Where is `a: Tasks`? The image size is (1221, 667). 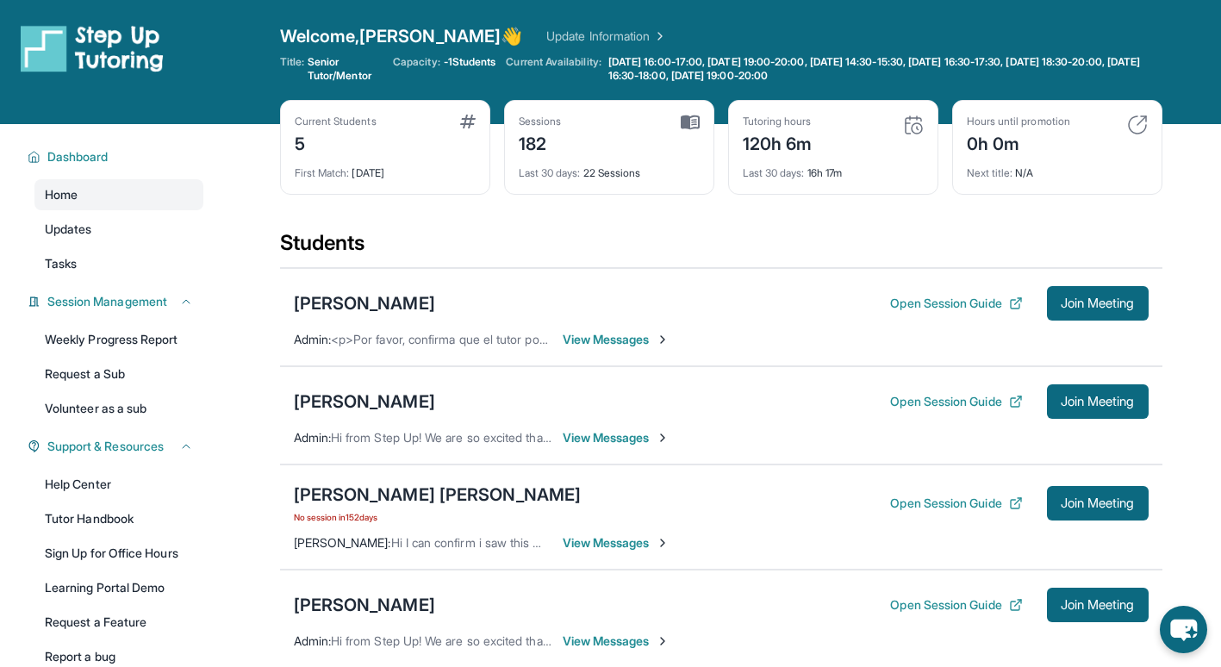
a: Tasks is located at coordinates (119, 264).